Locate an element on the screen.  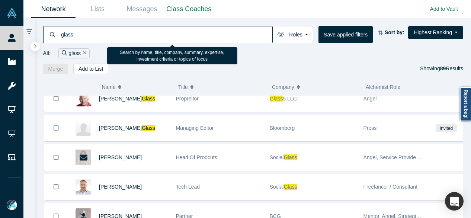
button: Company is located at coordinates (315, 87).